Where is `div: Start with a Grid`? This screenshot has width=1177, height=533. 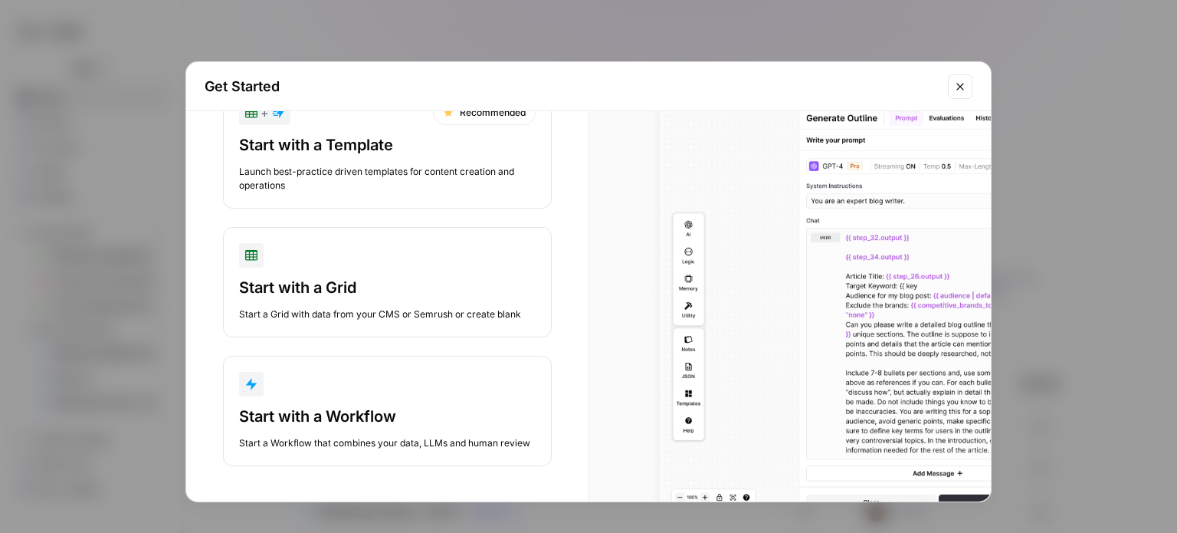 div: Start with a Grid is located at coordinates (387, 287).